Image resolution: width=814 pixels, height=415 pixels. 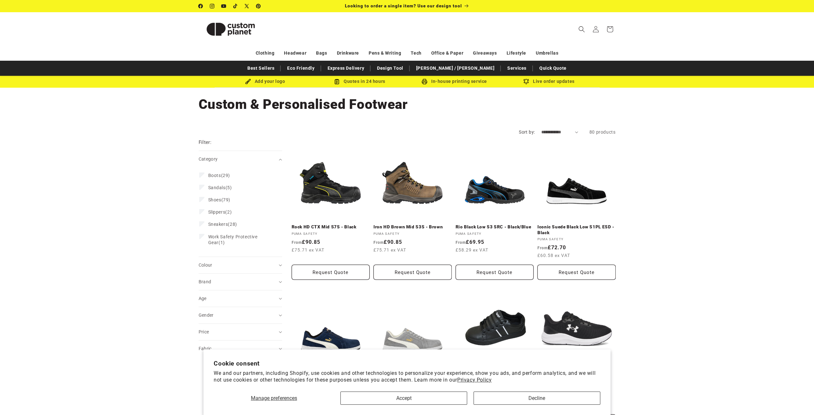 What do you see at coordinates (454, 81) in the screenshot?
I see `div: In-house printing service` at bounding box center [454, 81].